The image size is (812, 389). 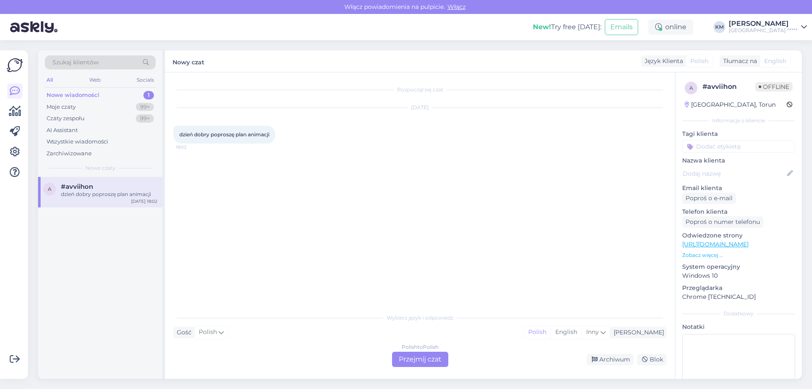 What do you see at coordinates (77, 186) in the screenshot?
I see `span: #avviihon` at bounding box center [77, 186].